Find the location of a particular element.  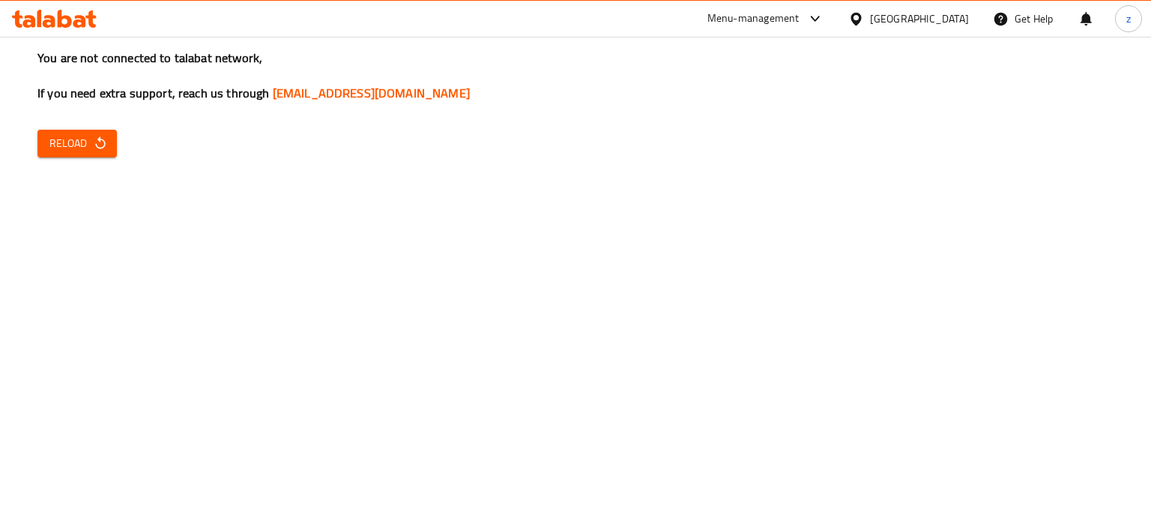

span: Reload is located at coordinates (77, 143).